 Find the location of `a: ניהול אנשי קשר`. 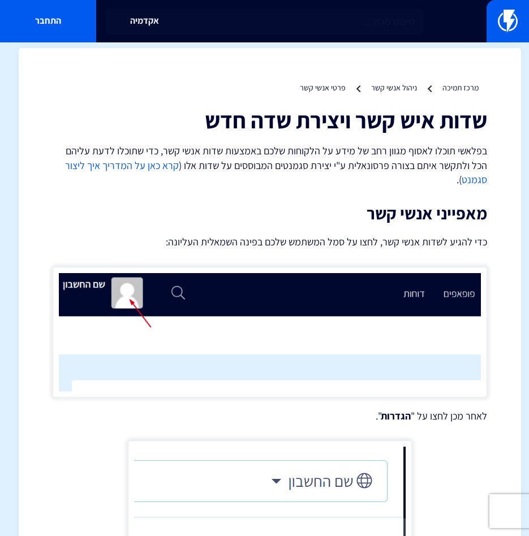

a: ניהול אנשי קשר is located at coordinates (394, 88).